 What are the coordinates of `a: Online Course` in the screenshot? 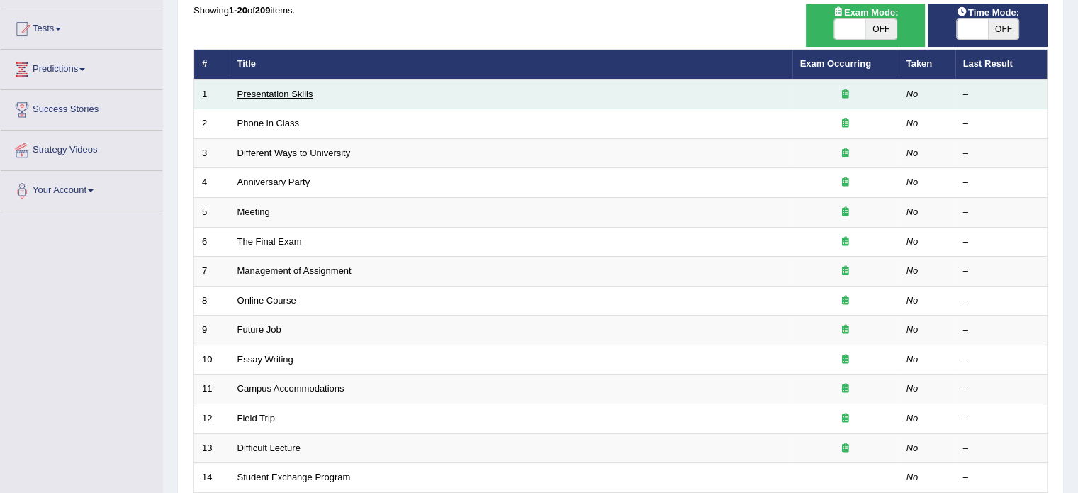 It's located at (267, 300).